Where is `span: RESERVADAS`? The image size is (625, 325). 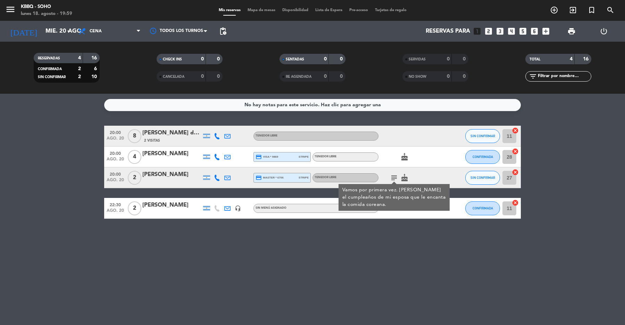 span: RESERVADAS is located at coordinates (49, 58).